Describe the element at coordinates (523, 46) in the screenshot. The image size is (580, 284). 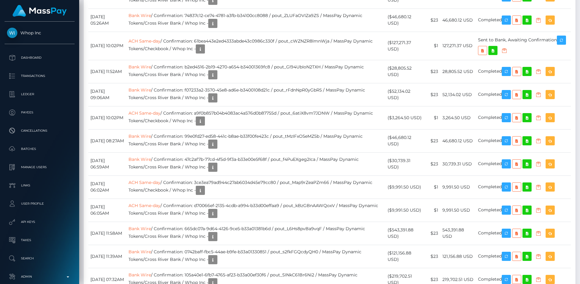
I see `td: Sent to Bank, Awaiting Confirmation` at that location.